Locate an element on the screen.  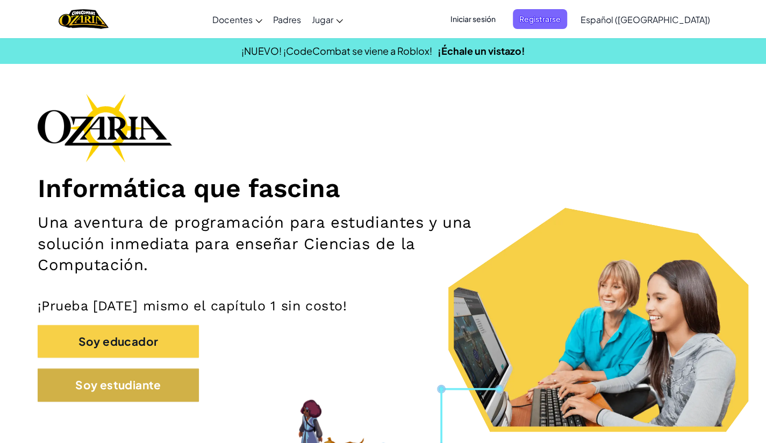
button: Soy estudiante is located at coordinates (118, 385).